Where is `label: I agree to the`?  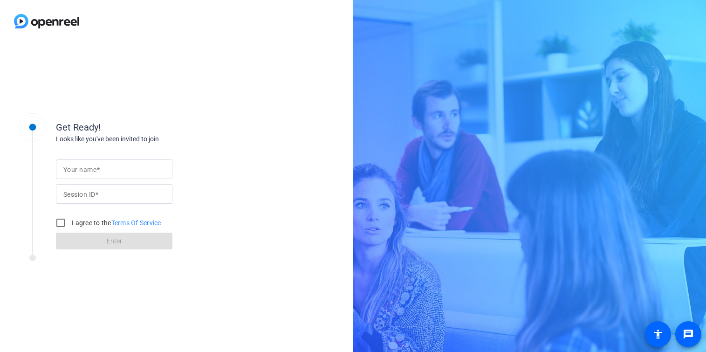 label: I agree to the is located at coordinates (116, 223).